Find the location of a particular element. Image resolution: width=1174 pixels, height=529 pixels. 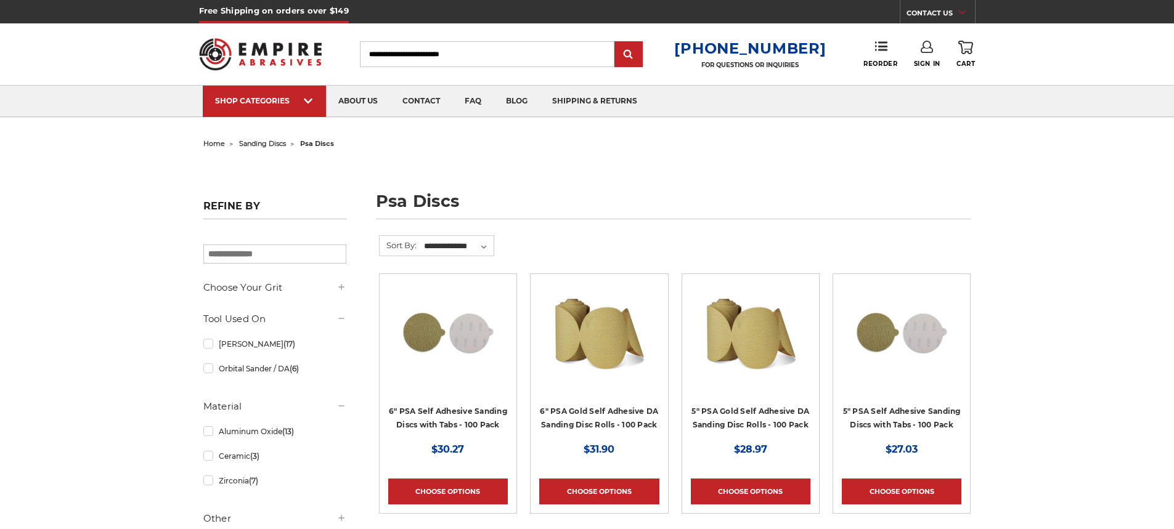

h5: Material is located at coordinates (275, 407).